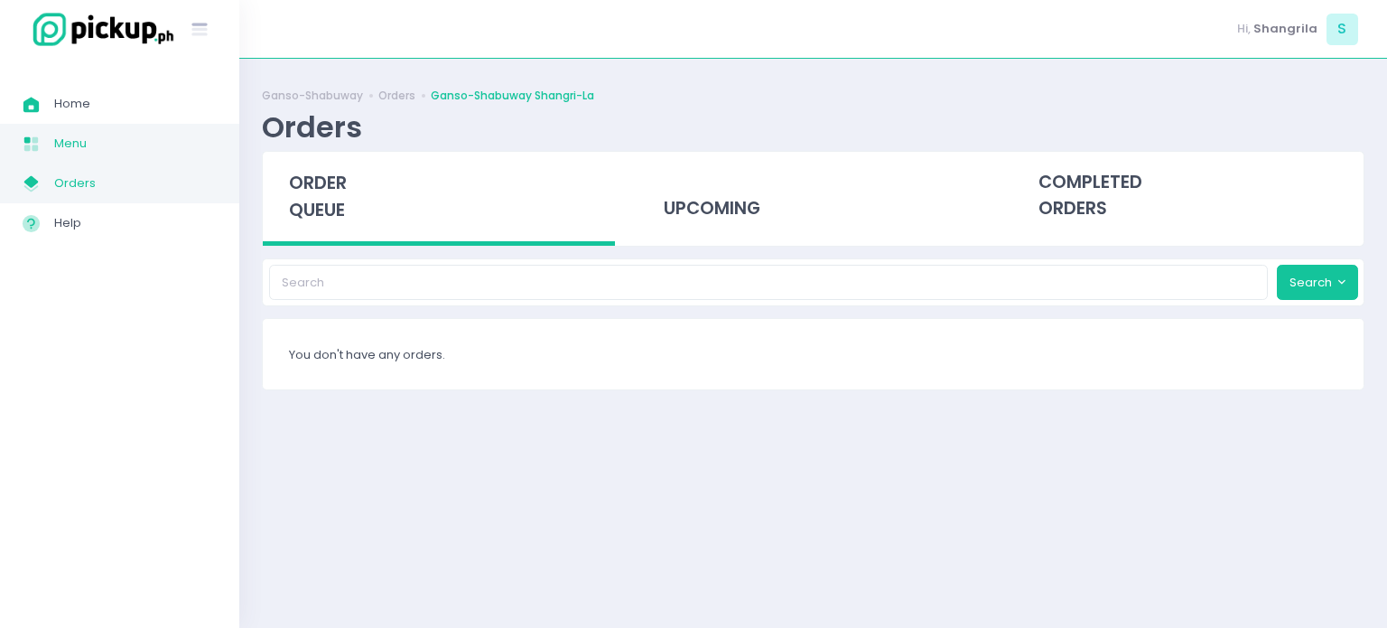  I want to click on div: completed orders, so click(1188, 196).